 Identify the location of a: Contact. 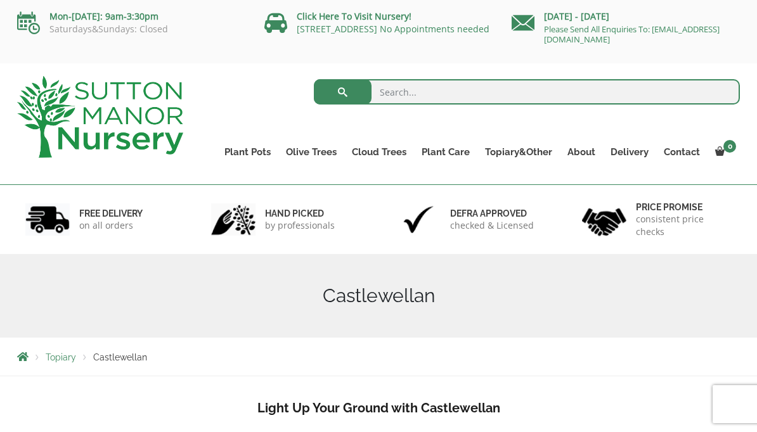
(681, 152).